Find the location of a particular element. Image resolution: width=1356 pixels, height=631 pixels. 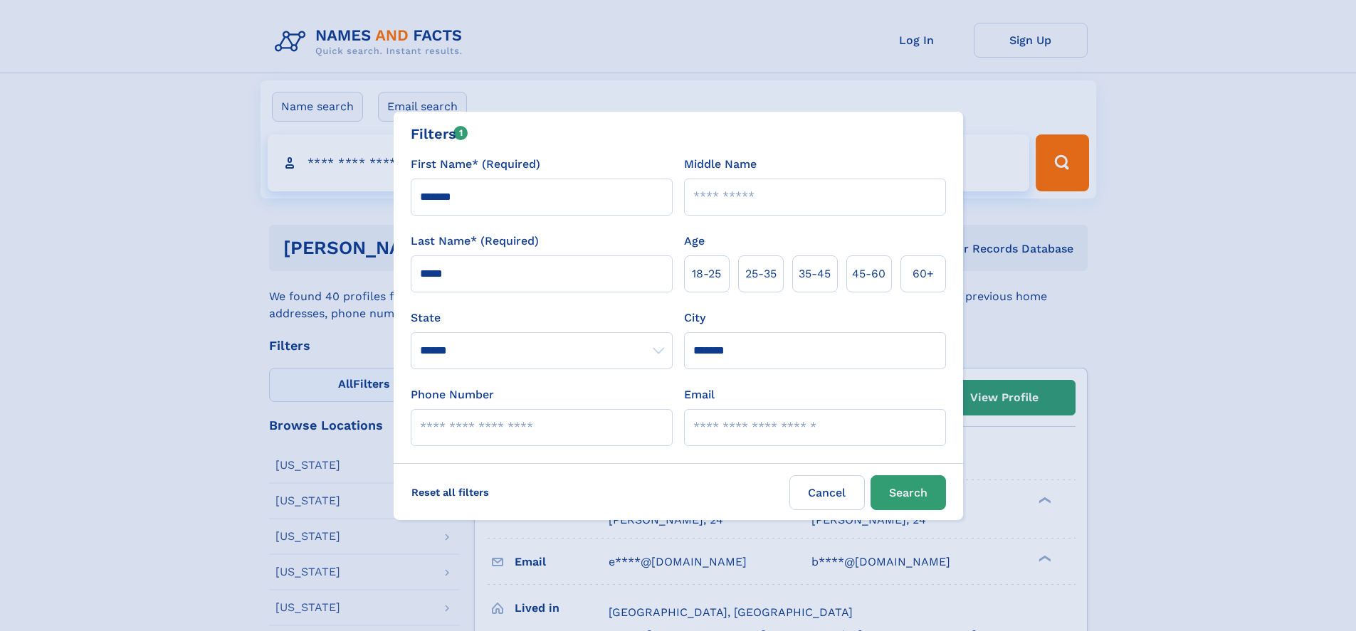

label: City is located at coordinates (695, 318).